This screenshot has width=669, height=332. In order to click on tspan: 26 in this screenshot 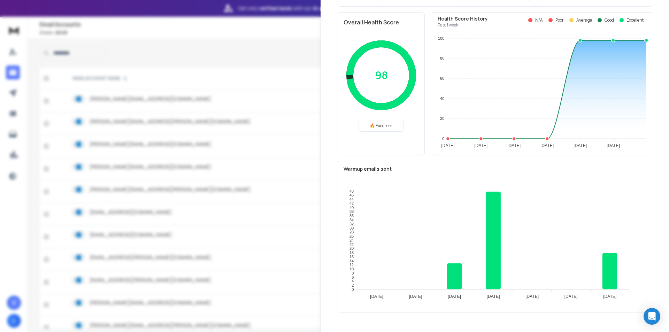, I will do `click(351, 236)`.